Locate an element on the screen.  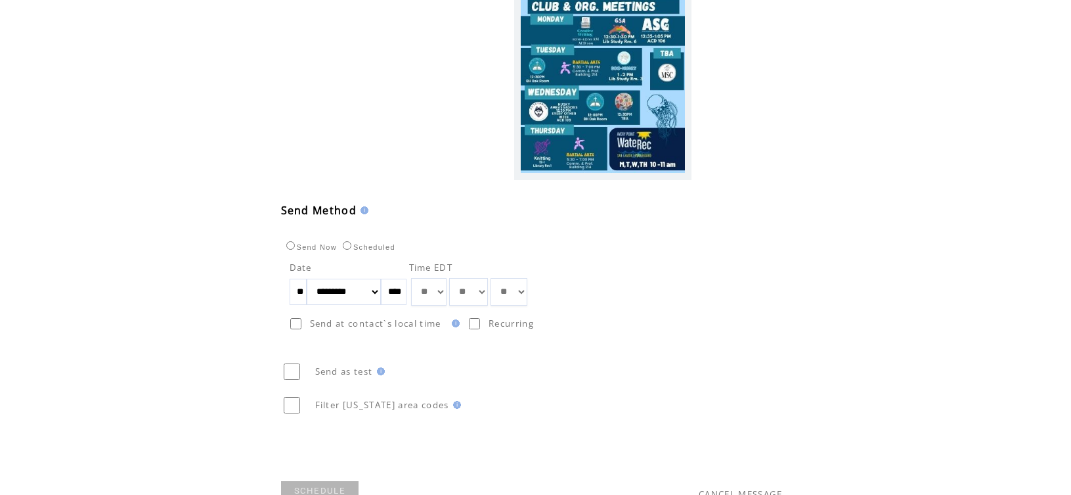
span: Recurring is located at coordinates (511, 323).